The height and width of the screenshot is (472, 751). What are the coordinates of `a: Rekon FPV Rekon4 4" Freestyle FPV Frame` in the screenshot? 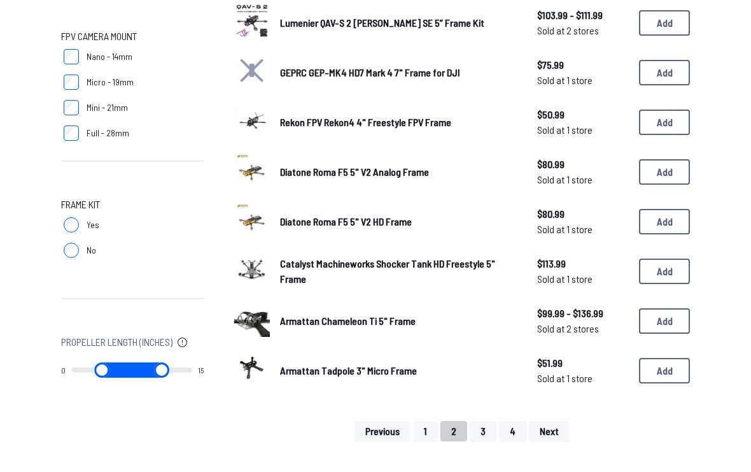 It's located at (398, 122).